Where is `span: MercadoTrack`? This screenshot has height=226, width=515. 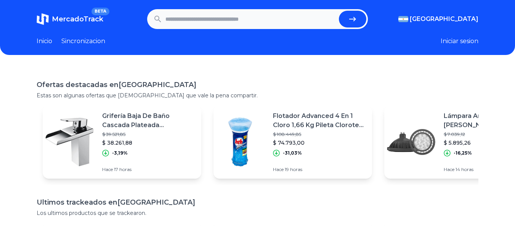
span: MercadoTrack is located at coordinates (77, 19).